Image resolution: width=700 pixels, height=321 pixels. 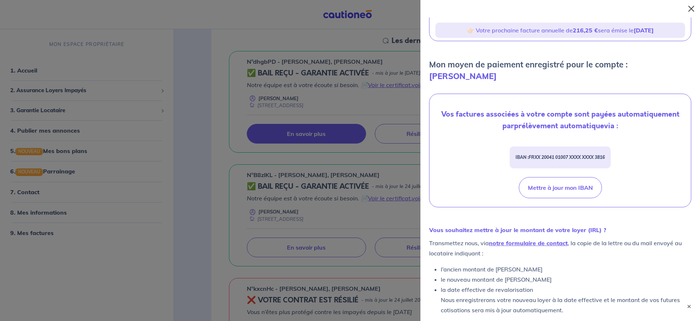 I want to click on strong: IBAN :, so click(x=560, y=157).